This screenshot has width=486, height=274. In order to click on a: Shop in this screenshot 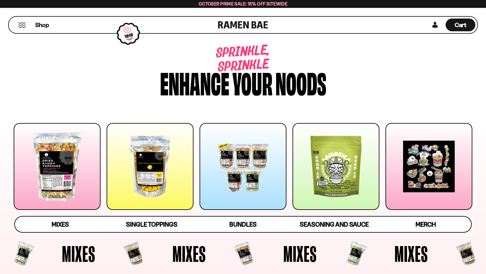, I will do `click(42, 25)`.